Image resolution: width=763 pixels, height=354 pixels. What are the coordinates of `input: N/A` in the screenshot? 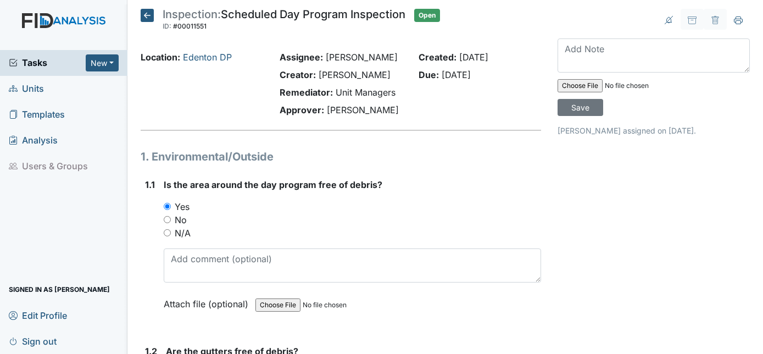 It's located at (167, 232).